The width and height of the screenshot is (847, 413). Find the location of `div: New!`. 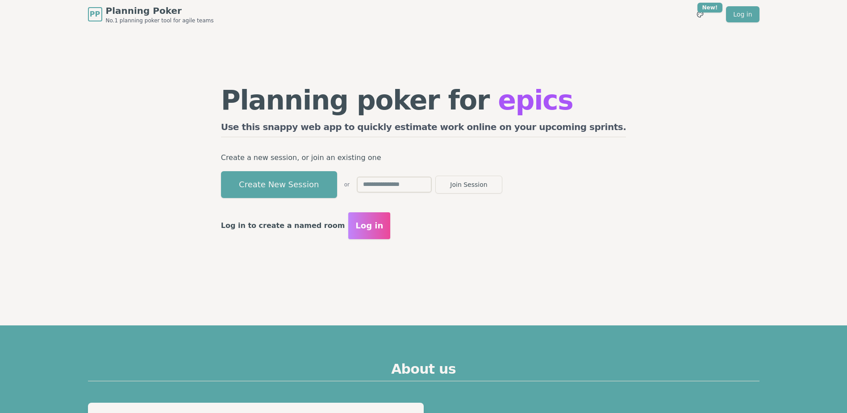

div: New! is located at coordinates (710, 8).